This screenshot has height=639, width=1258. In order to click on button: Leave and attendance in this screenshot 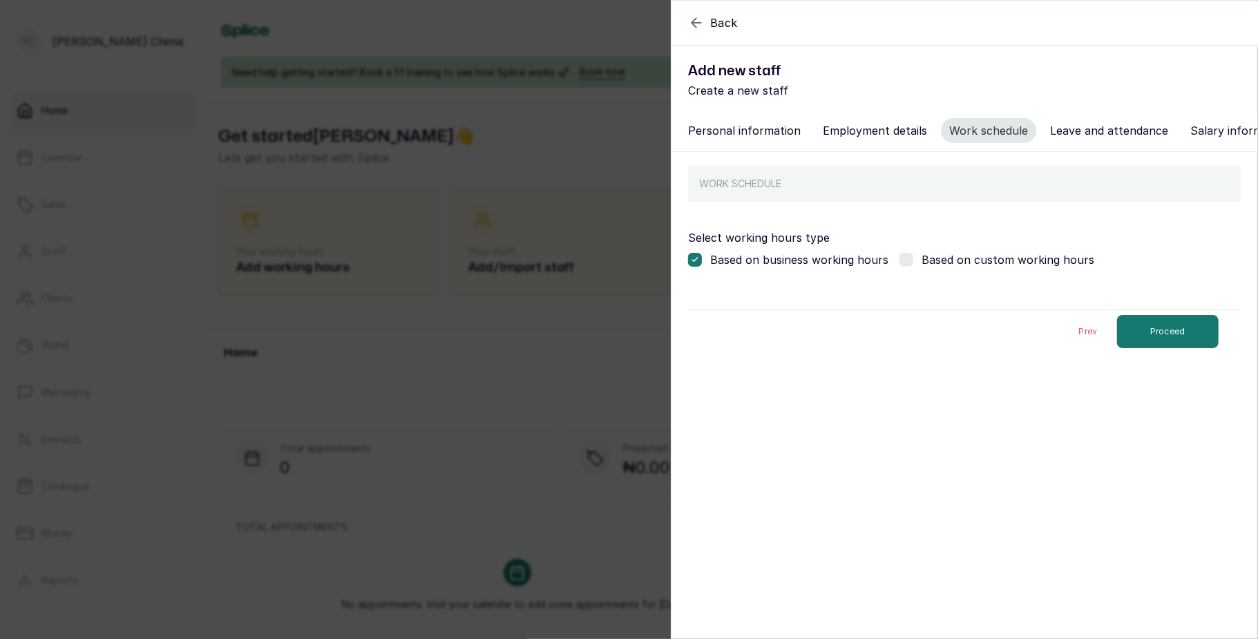, I will do `click(1109, 131)`.